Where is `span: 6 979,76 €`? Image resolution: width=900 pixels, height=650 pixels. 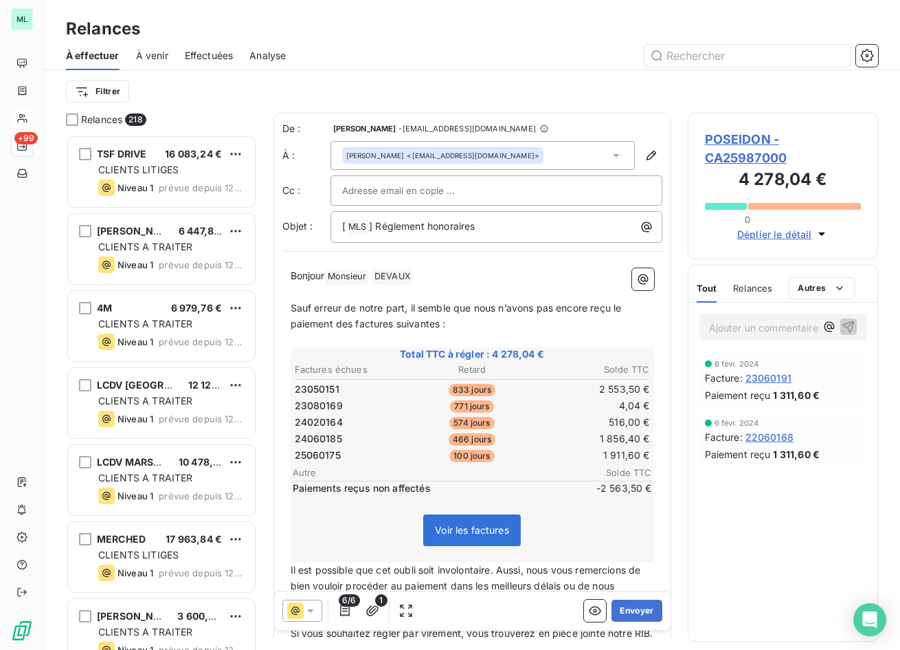
span: 6 979,76 € is located at coordinates (197, 307).